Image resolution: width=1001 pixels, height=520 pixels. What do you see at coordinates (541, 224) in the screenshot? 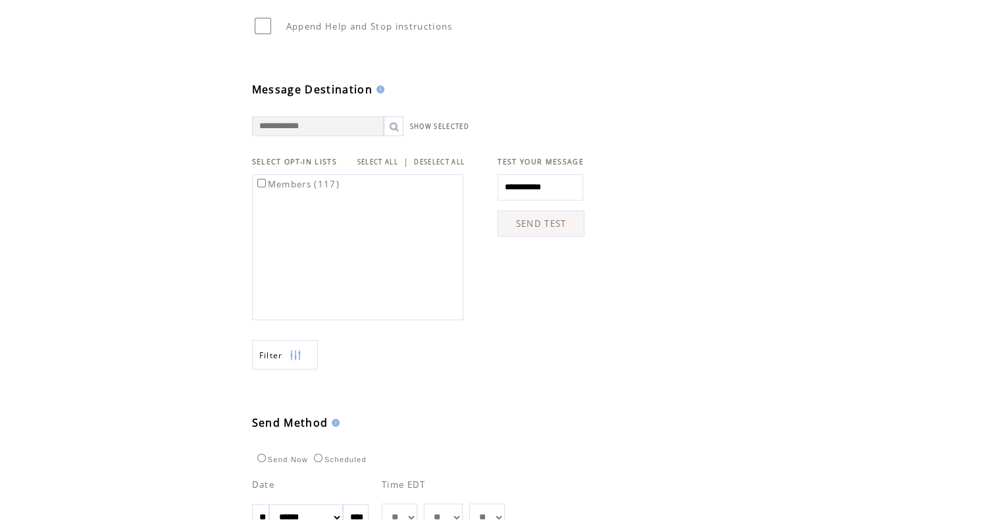
I see `a: SEND TEST` at bounding box center [541, 224].